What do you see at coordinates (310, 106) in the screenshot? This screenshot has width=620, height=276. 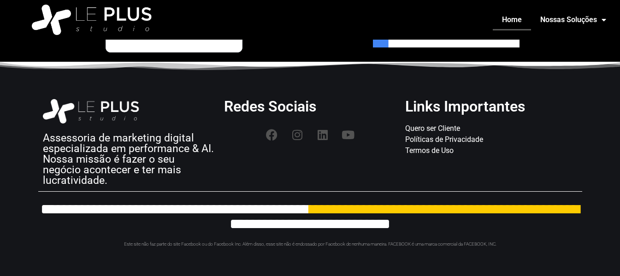 I see `h2: Redes Sociais` at bounding box center [310, 106].